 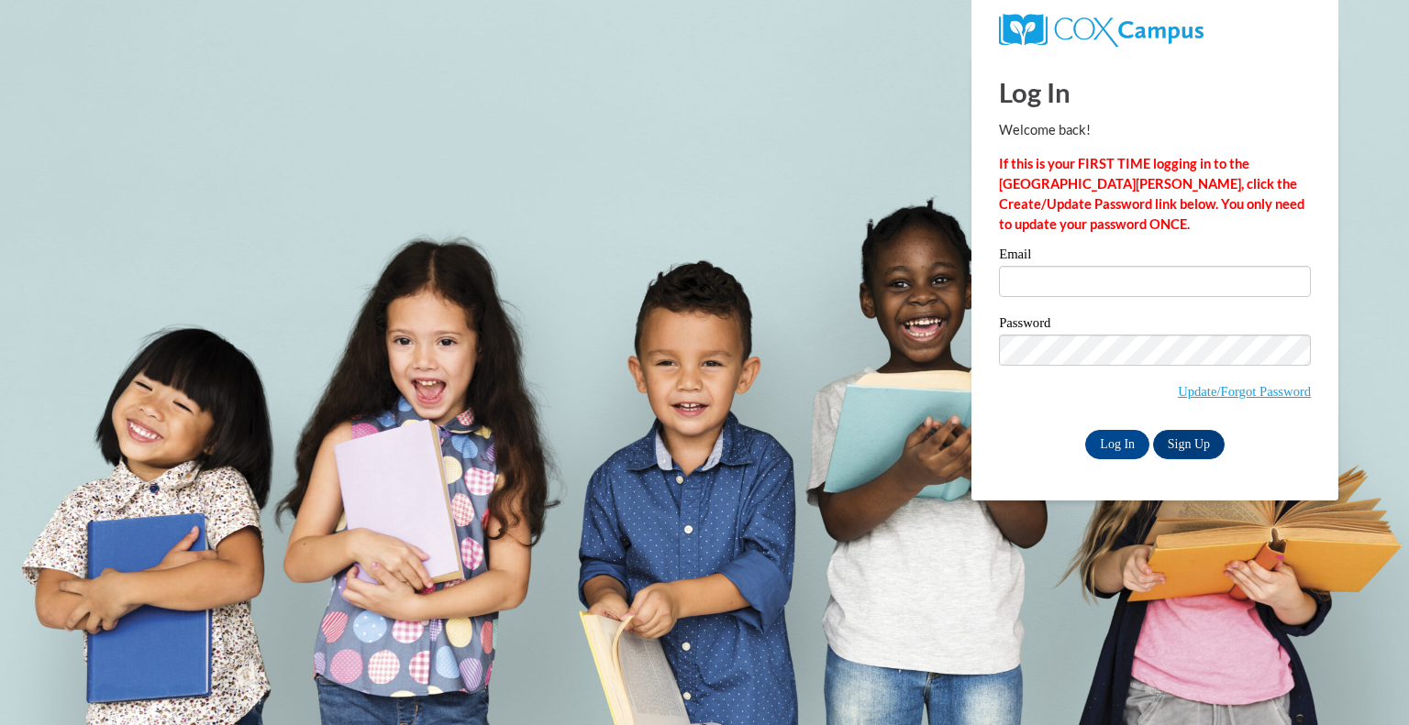 I want to click on input: Log In, so click(x=1117, y=445).